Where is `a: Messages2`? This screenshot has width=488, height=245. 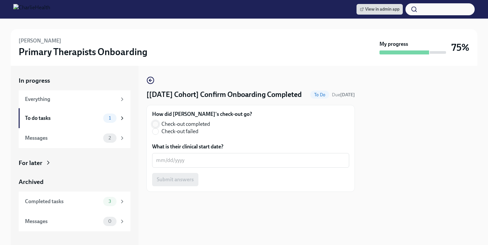
a: Messages2 is located at coordinates (74, 138).